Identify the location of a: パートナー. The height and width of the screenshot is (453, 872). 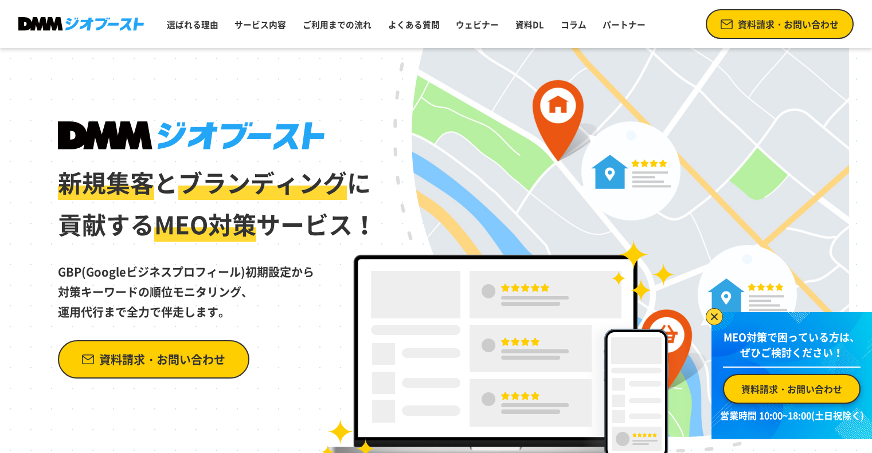
(624, 25).